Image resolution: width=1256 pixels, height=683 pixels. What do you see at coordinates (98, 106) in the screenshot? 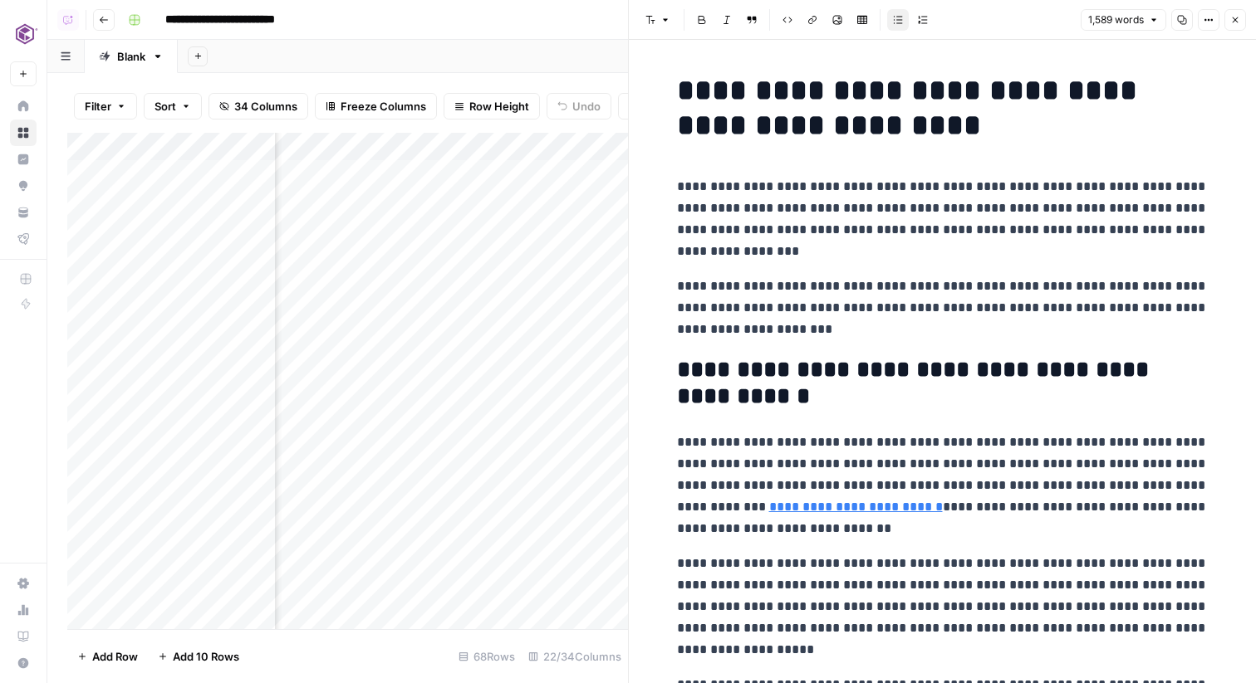
I see `span: Filter` at bounding box center [98, 106].